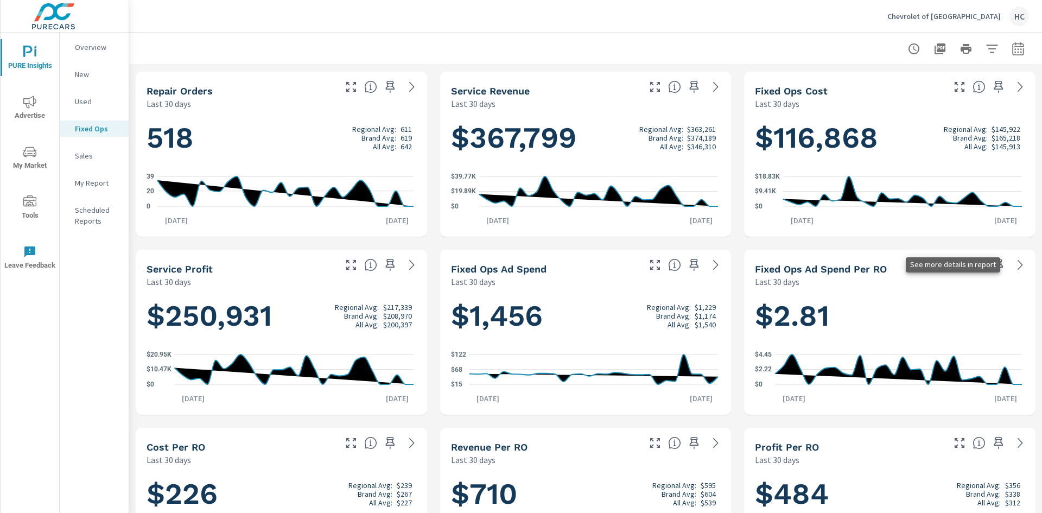  I want to click on div: Used, so click(94, 101).